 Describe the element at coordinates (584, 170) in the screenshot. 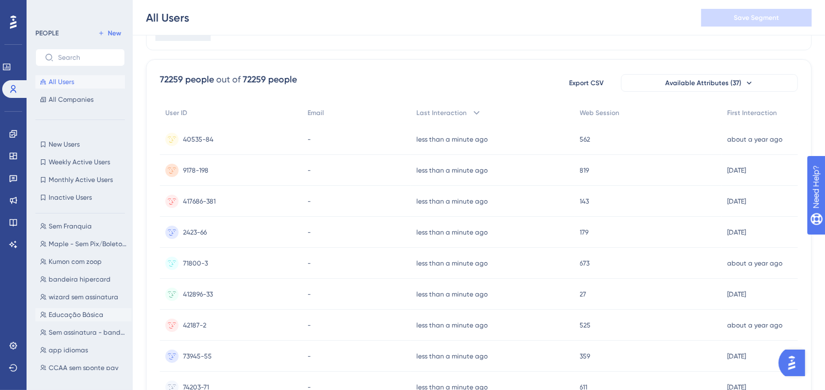

I see `span: 819` at that location.